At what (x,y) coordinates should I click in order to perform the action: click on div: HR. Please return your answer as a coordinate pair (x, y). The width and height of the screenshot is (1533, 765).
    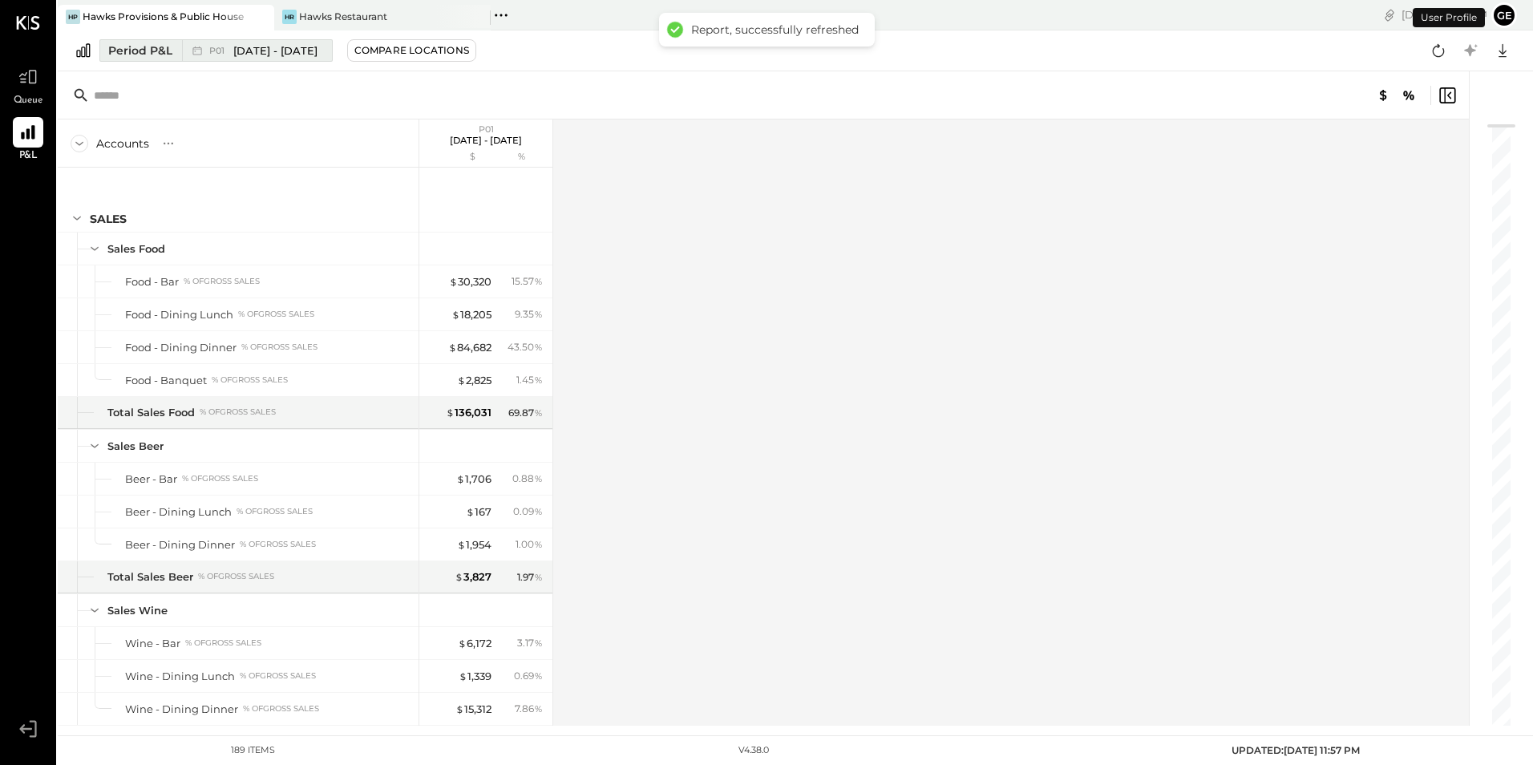
    Looking at the image, I should click on (289, 17).